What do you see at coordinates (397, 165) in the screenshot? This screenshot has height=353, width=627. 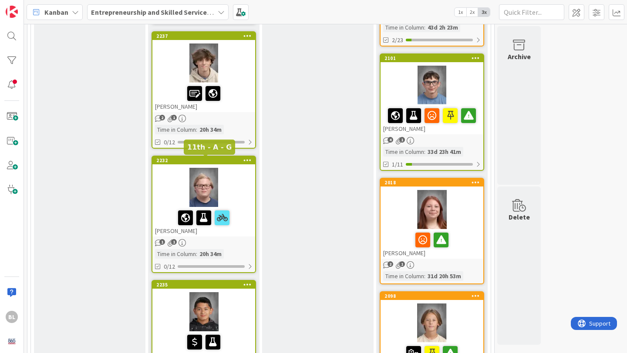 I see `span: 1/11` at bounding box center [397, 165].